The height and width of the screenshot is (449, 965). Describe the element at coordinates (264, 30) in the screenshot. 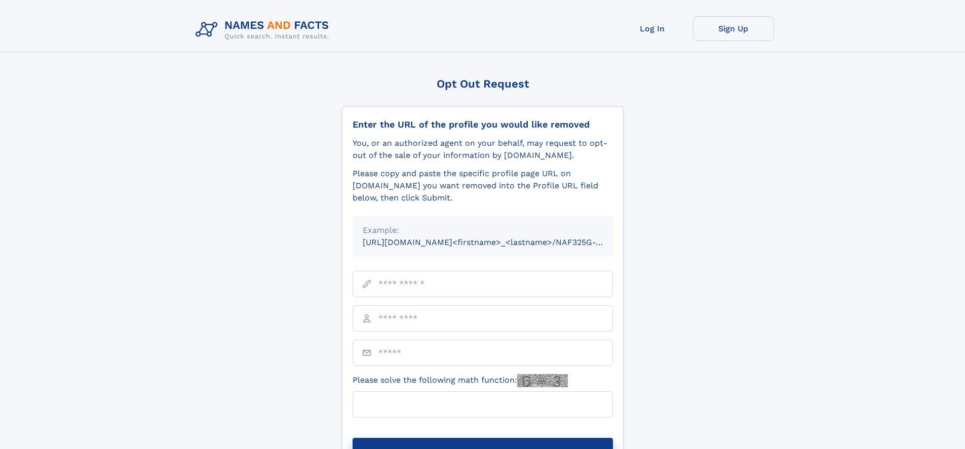

I see `img: Logo Names and Facts` at that location.